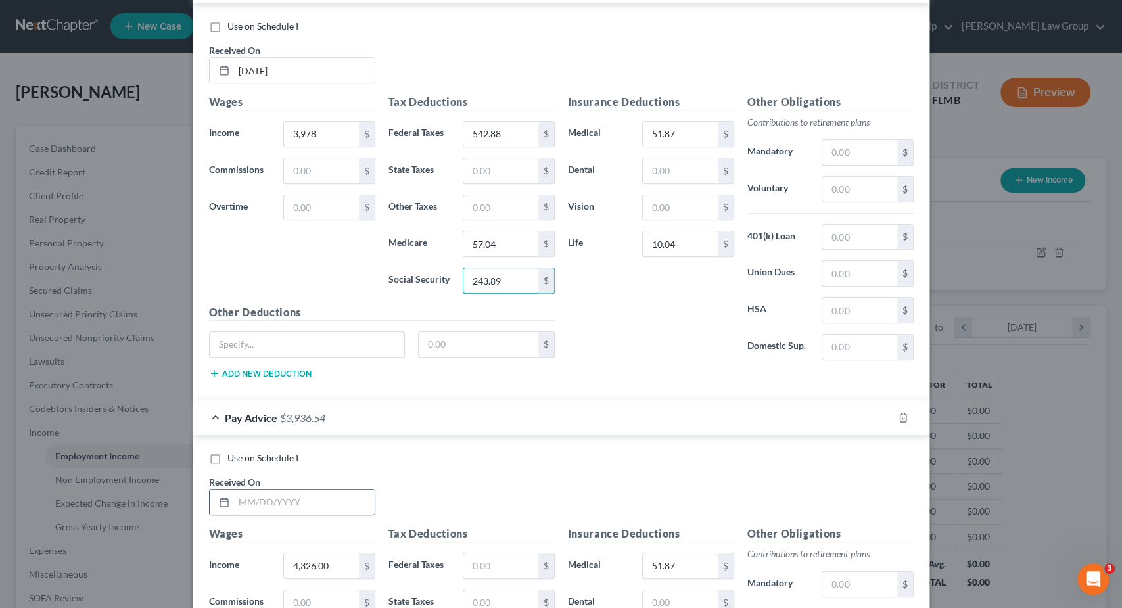  Describe the element at coordinates (307, 344) in the screenshot. I see `input: Specify...` at that location.